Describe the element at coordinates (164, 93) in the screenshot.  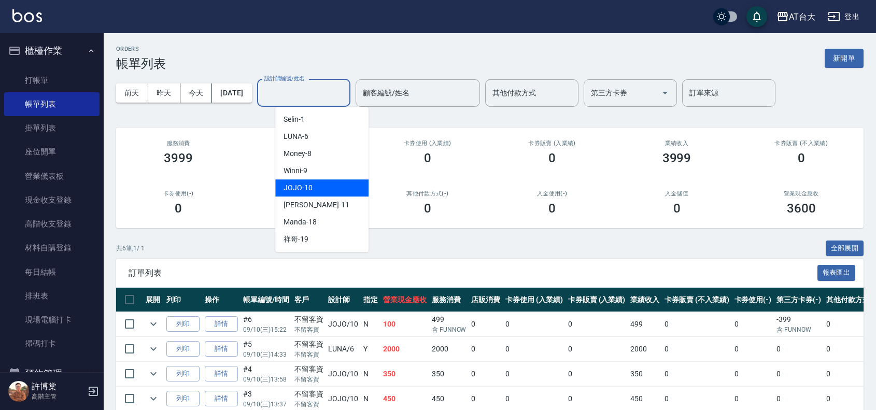
I see `button: 昨天` at that location.